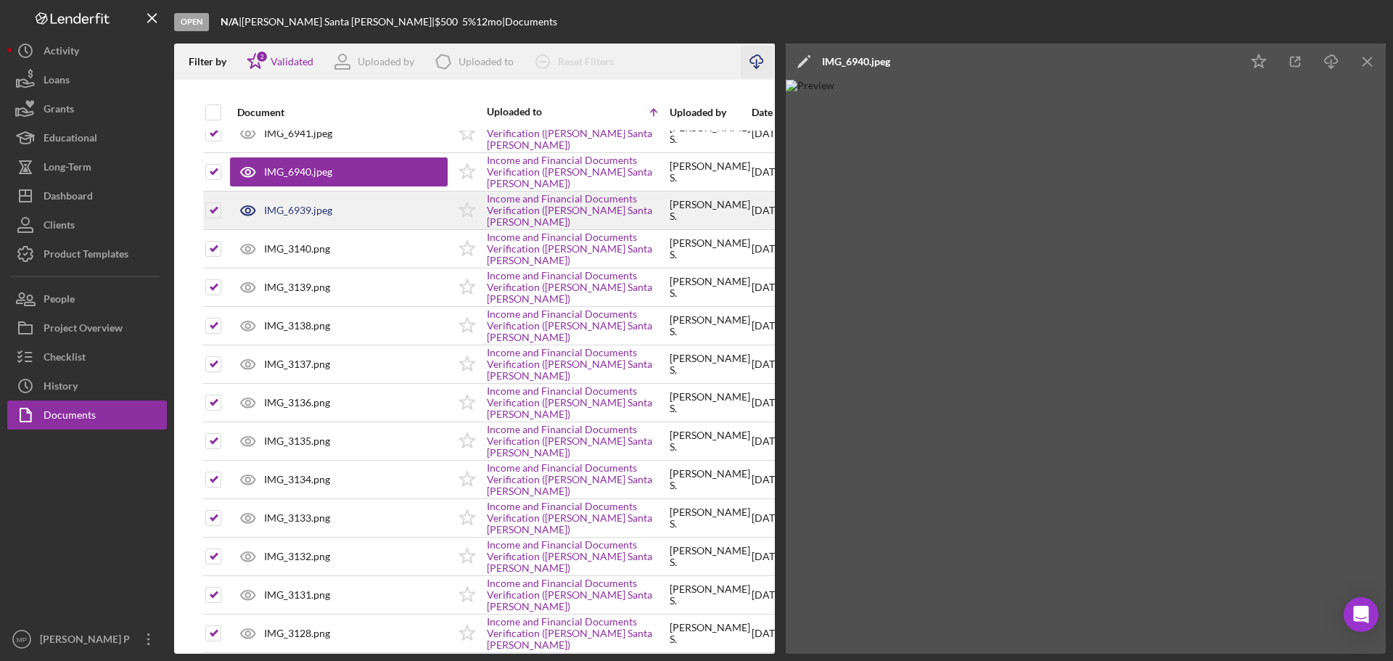 The width and height of the screenshot is (1393, 661). What do you see at coordinates (61, 52) in the screenshot?
I see `div: Activity` at bounding box center [61, 52].